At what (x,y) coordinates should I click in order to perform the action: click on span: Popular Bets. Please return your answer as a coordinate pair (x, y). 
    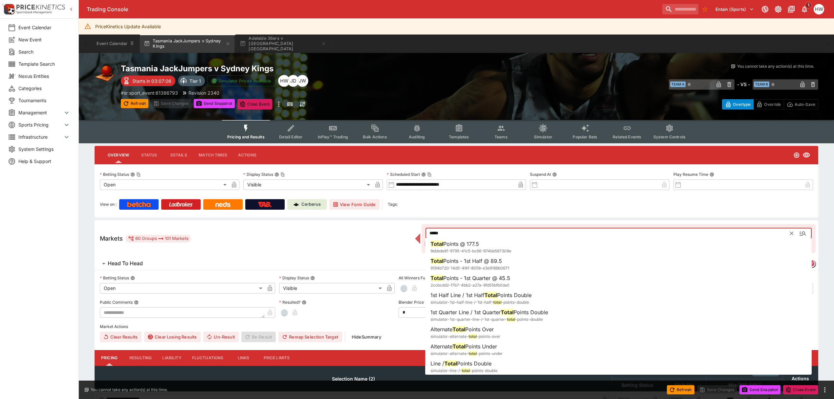
    Looking at the image, I should click on (585, 137).